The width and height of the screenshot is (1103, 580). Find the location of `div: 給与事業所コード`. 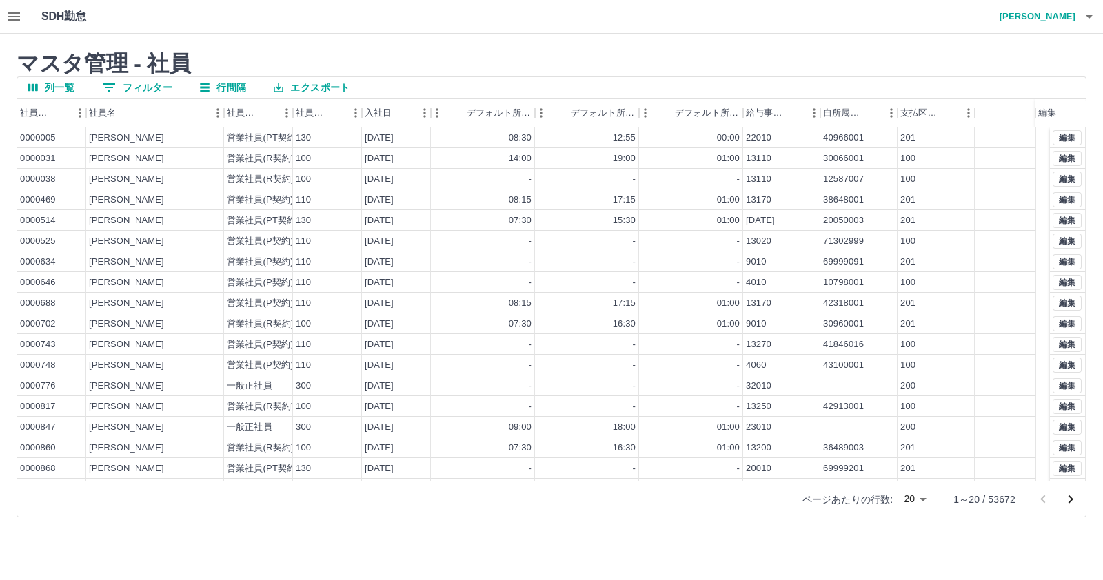

div: 給与事業所コード is located at coordinates (765, 113).